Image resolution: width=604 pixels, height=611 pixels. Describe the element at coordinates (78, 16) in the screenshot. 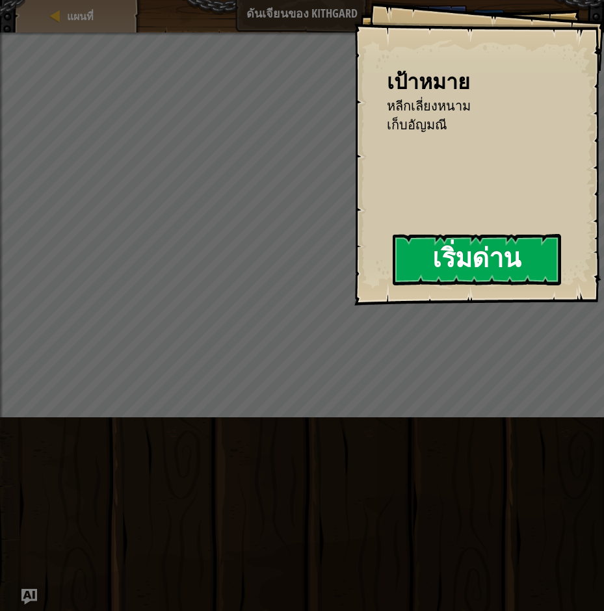

I see `a: แผนที่` at that location.